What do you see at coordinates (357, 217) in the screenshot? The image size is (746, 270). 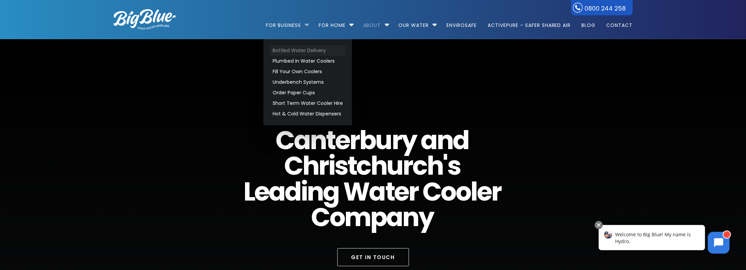 I see `span: m` at bounding box center [357, 217].